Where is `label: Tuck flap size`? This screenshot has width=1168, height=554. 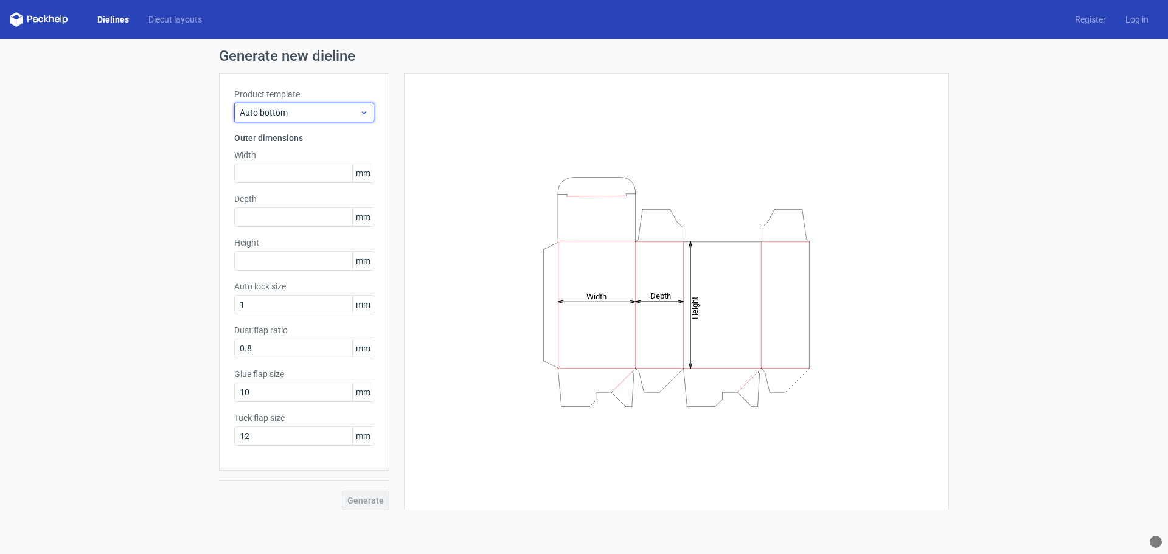
label: Tuck flap size is located at coordinates (304, 418).